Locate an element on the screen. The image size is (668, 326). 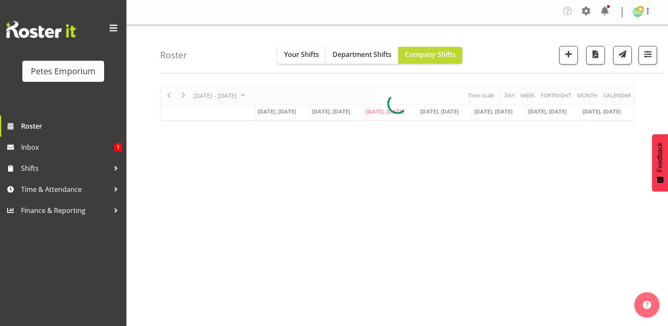
div: Petes Emporium is located at coordinates (63, 71).